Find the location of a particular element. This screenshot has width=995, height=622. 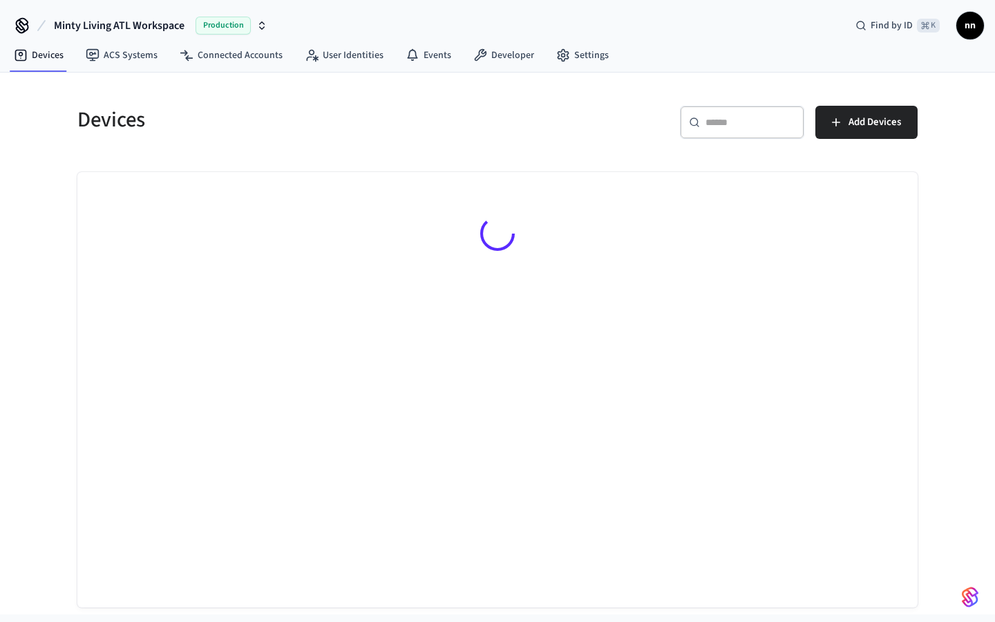

button: Add Devices is located at coordinates (866, 122).